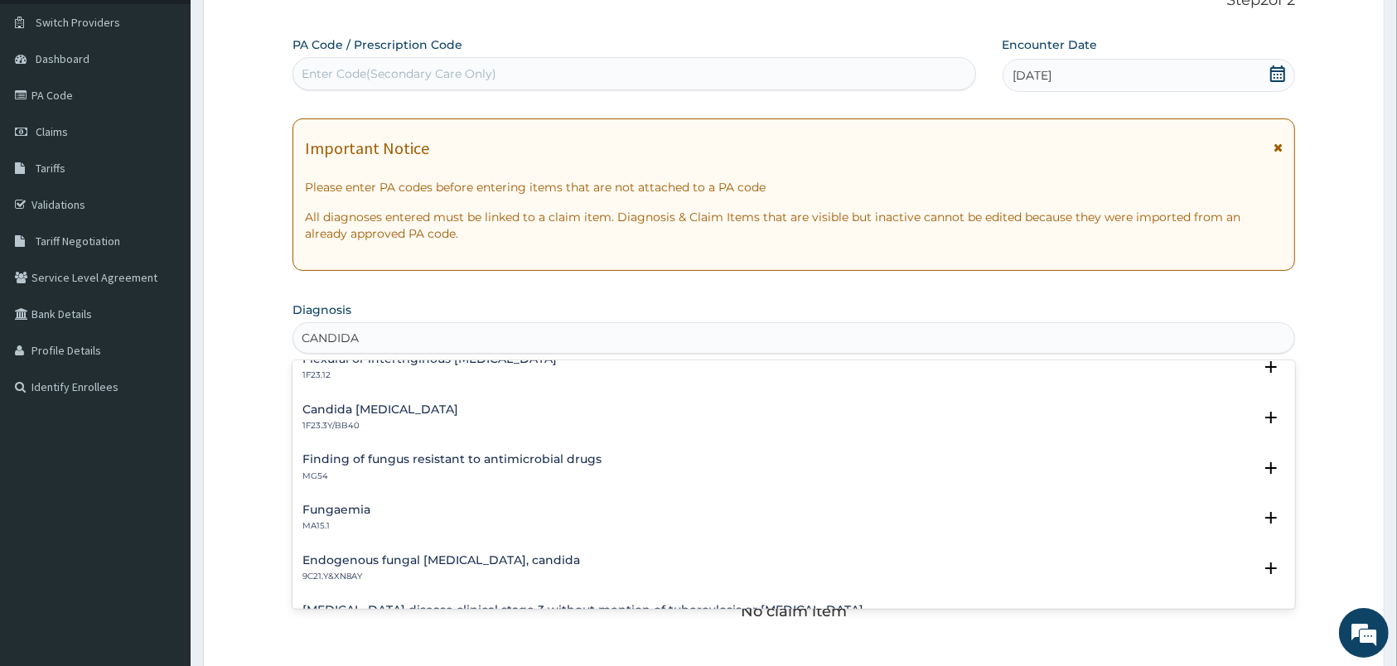 The height and width of the screenshot is (666, 1397). I want to click on p: MA15.1, so click(336, 526).